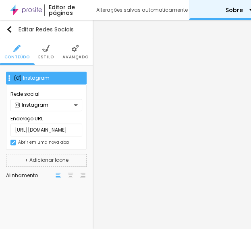 The width and height of the screenshot is (251, 229). Describe the element at coordinates (58, 176) in the screenshot. I see `img: paragraph-left-align.svg` at that location.